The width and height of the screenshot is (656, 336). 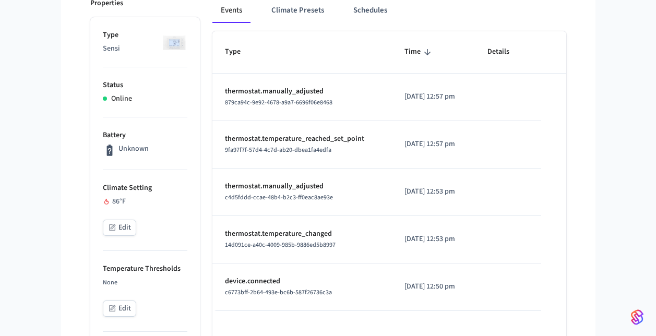 I want to click on span: Time, so click(x=419, y=52).